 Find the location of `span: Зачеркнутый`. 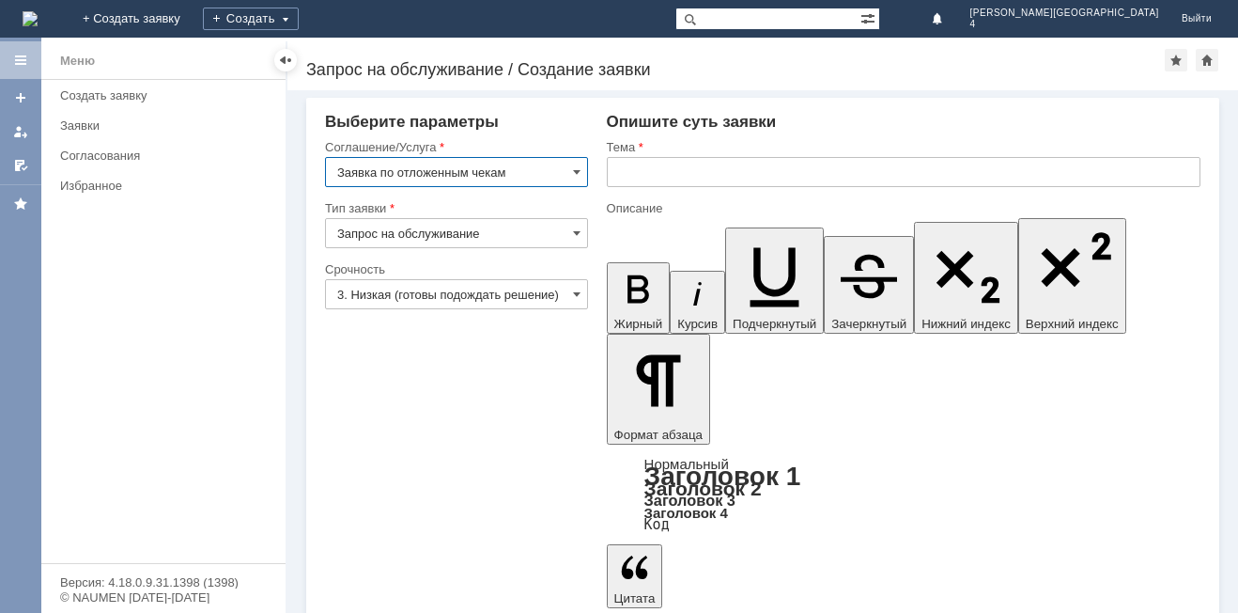

span: Зачеркнутый is located at coordinates (869, 323).